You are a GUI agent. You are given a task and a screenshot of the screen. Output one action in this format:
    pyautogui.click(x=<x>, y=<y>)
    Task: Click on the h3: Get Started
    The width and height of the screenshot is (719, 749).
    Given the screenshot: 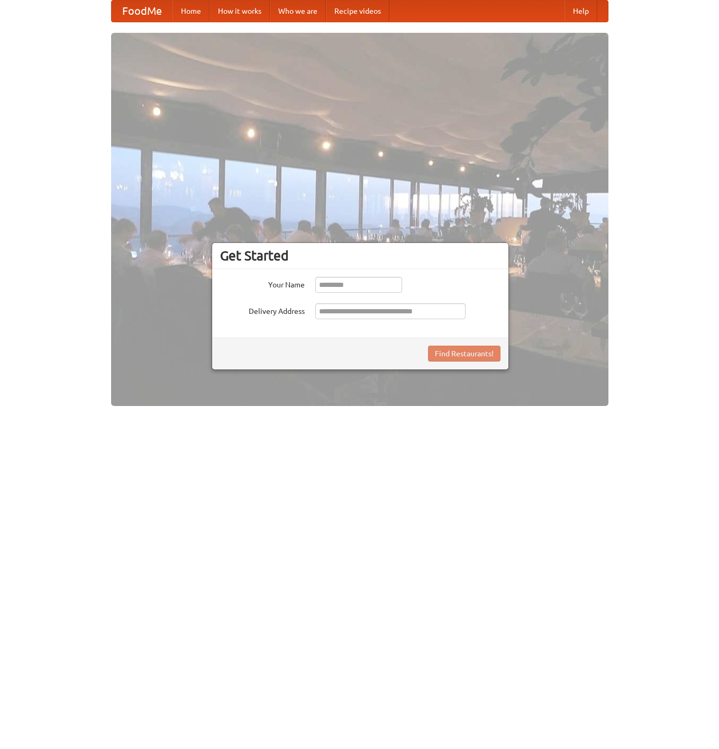 What is the action you would take?
    pyautogui.click(x=360, y=256)
    